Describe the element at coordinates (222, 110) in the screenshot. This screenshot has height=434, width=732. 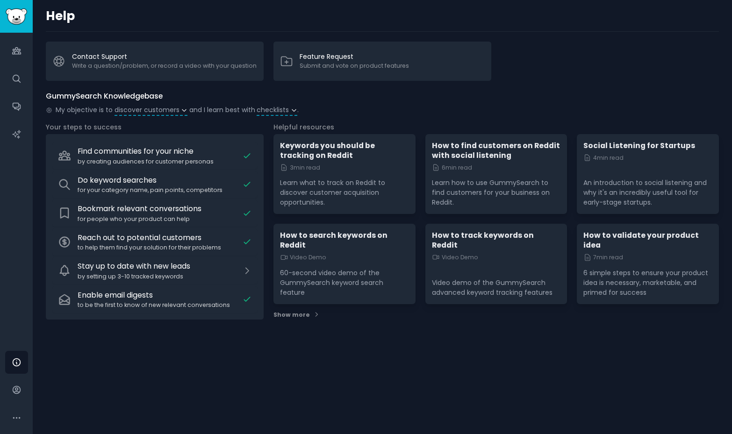
I see `span: and I learn best with` at that location.